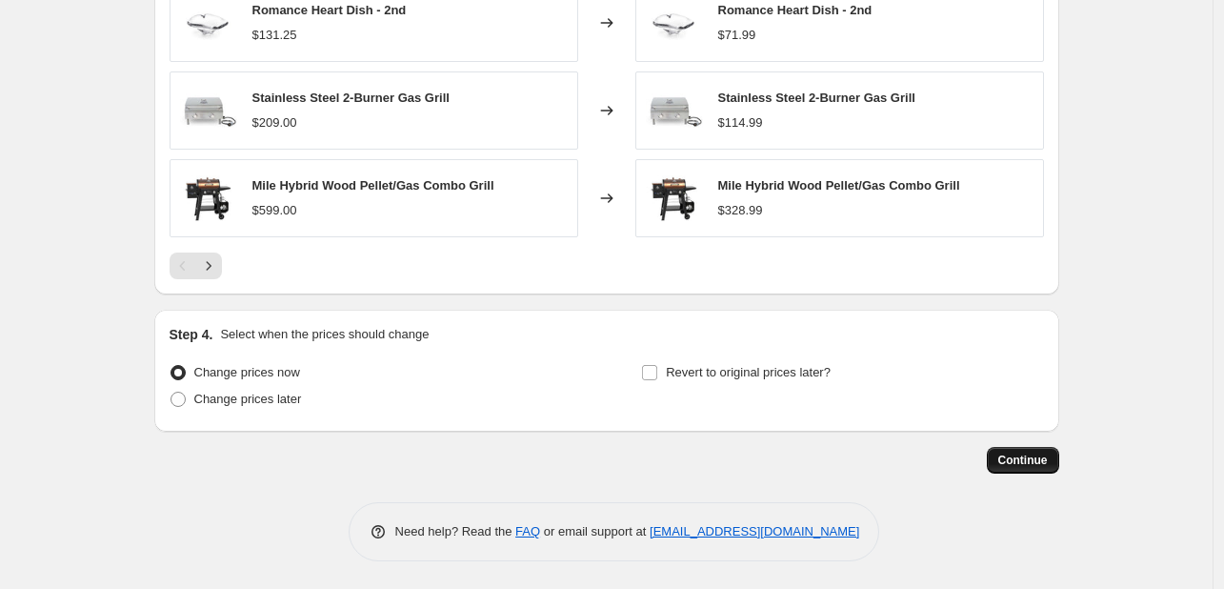 The height and width of the screenshot is (589, 1224). I want to click on nav: Pagination, so click(195, 266).